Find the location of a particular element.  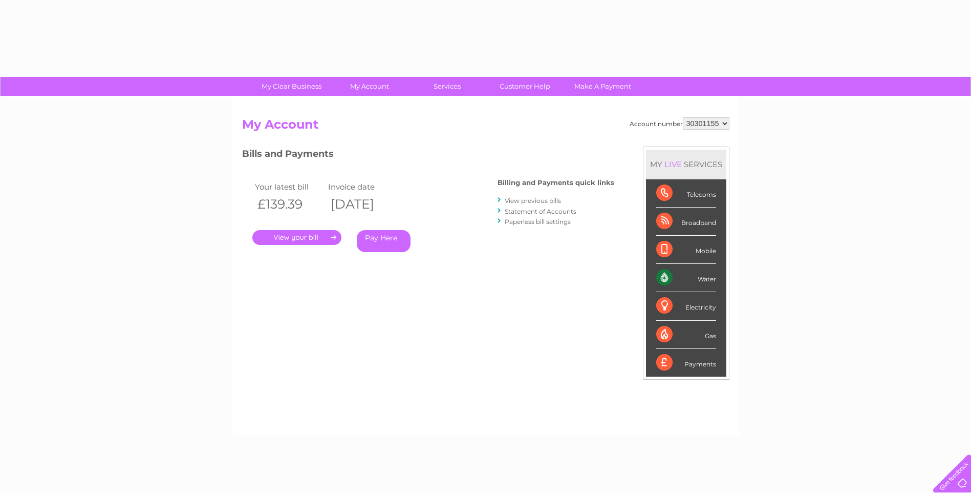

div: Account number is located at coordinates (679, 123).